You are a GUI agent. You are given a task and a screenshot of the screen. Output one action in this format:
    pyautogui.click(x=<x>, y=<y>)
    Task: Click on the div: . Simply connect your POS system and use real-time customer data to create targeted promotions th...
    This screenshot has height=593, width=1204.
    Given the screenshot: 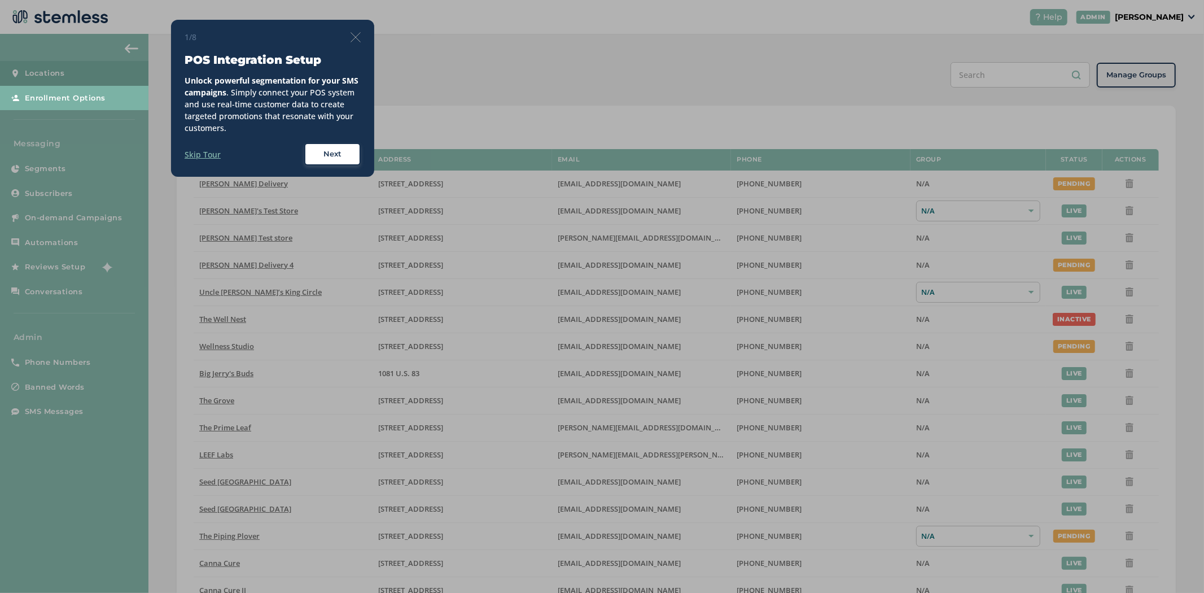 What is the action you would take?
    pyautogui.click(x=273, y=104)
    